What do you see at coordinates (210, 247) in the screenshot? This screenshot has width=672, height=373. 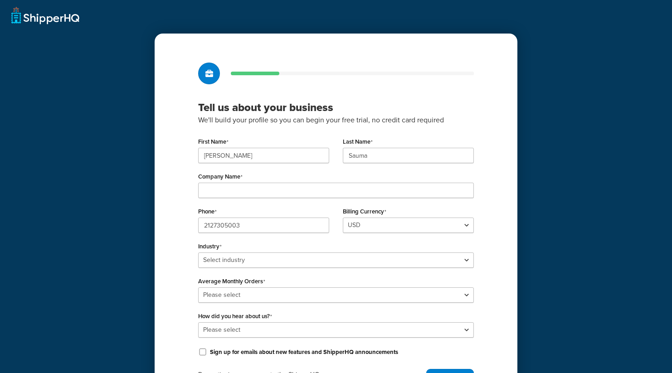 I see `label: Industry` at bounding box center [210, 247].